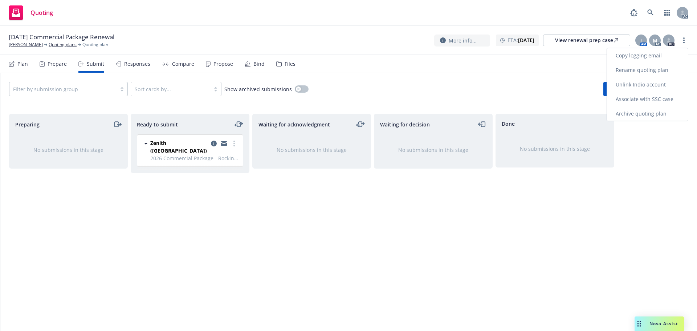 Image resolution: width=697 pixels, height=331 pixels. I want to click on div: Drag to move, so click(639, 323).